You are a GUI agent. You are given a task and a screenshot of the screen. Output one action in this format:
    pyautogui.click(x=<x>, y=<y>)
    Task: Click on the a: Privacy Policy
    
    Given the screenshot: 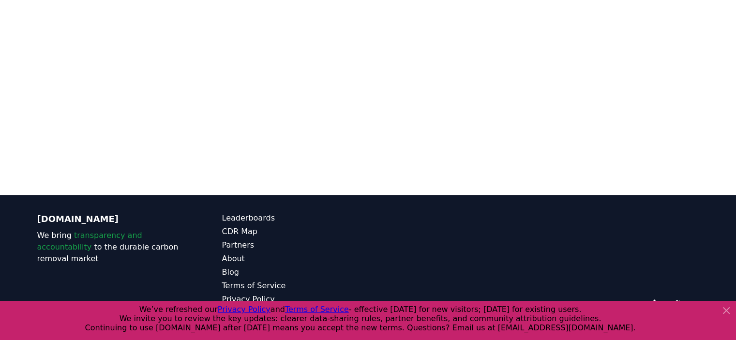 What is the action you would take?
    pyautogui.click(x=295, y=300)
    